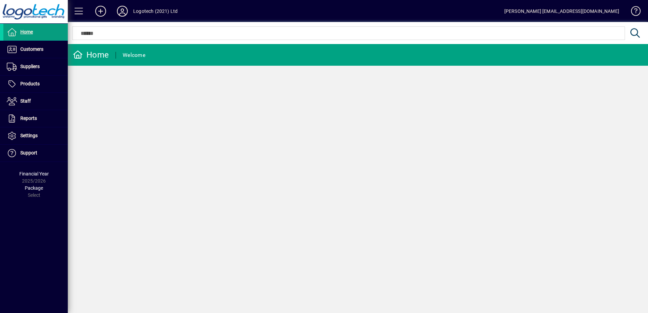 This screenshot has width=648, height=313. Describe the element at coordinates (36, 101) in the screenshot. I see `a: Staff` at that location.